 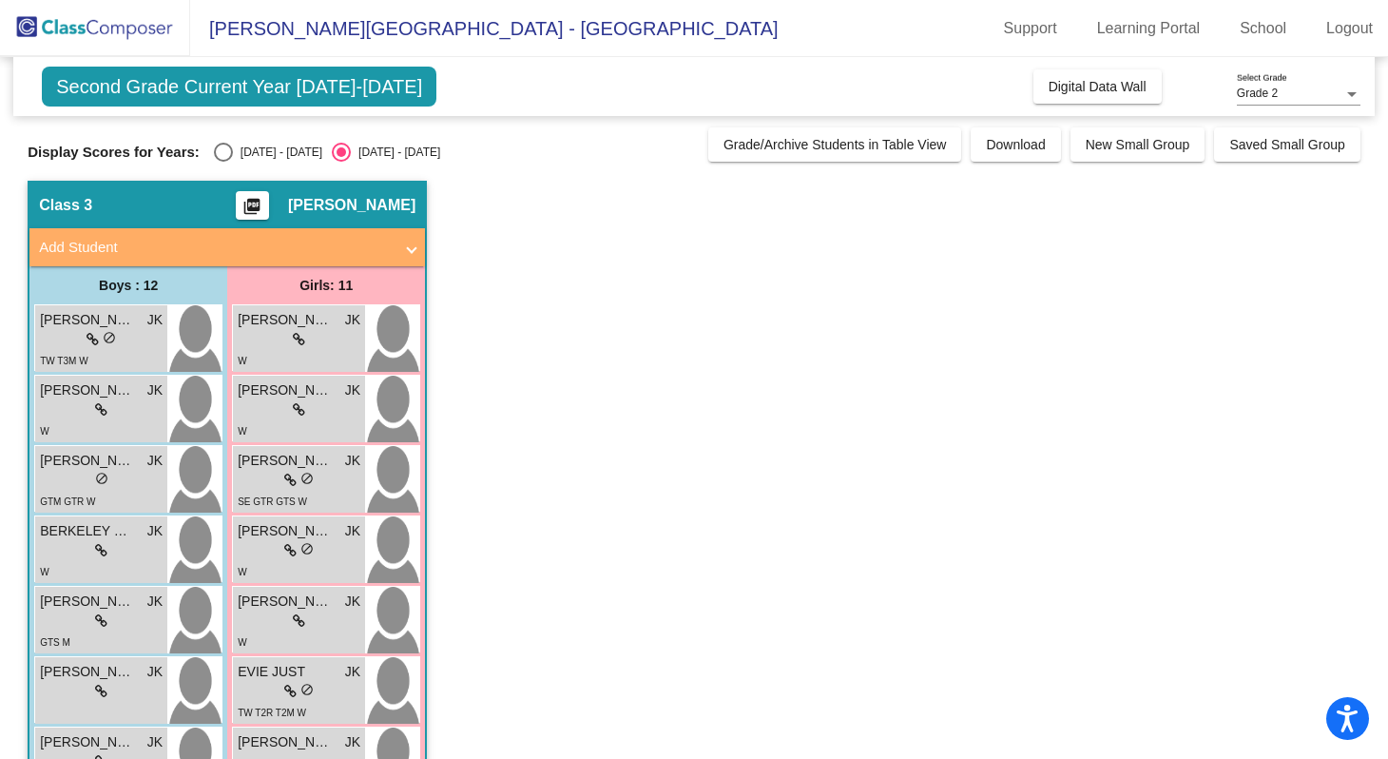 What do you see at coordinates (1031, 29) in the screenshot?
I see `a: Support` at bounding box center [1031, 29].